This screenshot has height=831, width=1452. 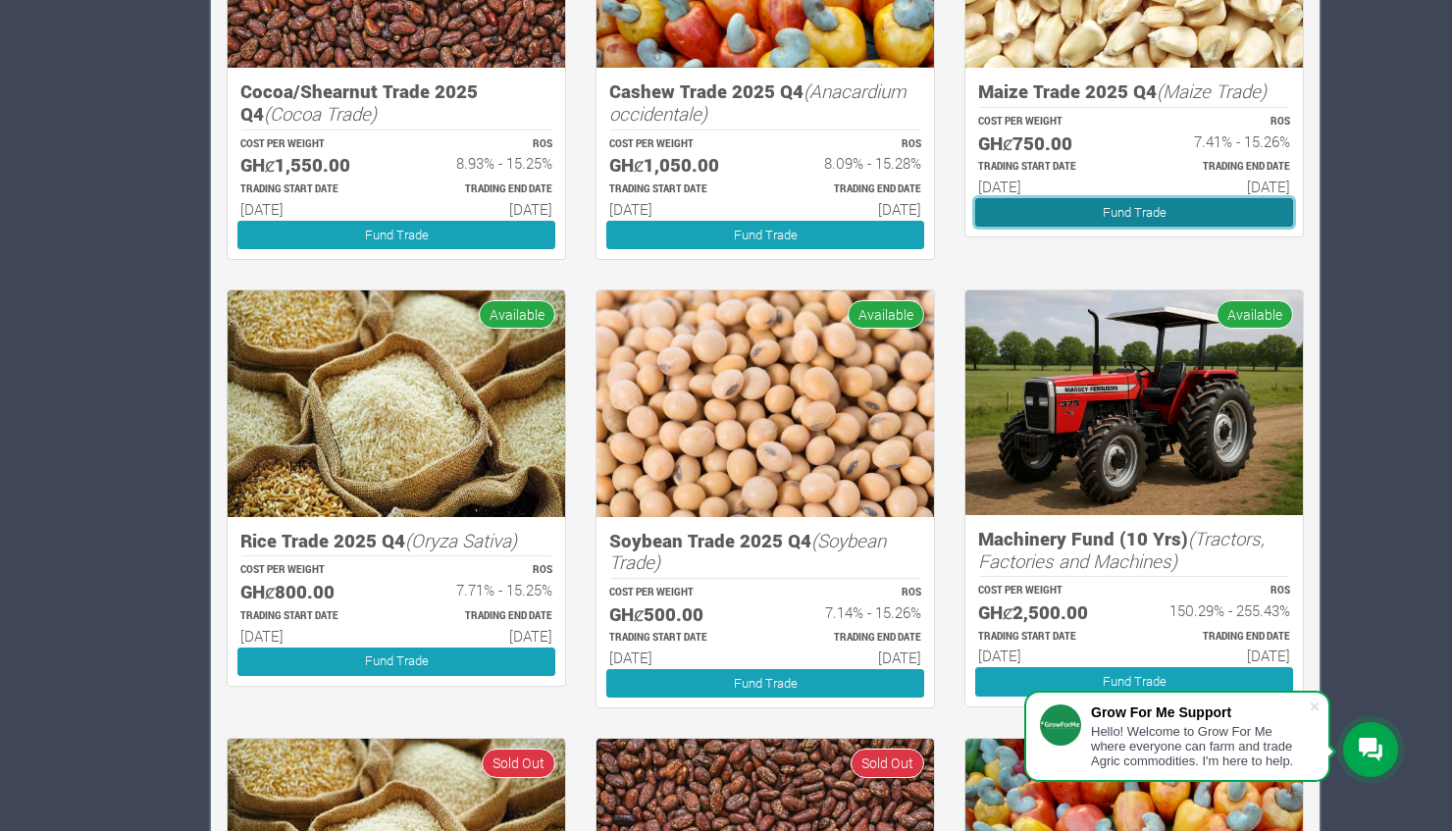 What do you see at coordinates (852, 163) in the screenshot?
I see `h6: 8.09% - 15.28%` at bounding box center [852, 163].